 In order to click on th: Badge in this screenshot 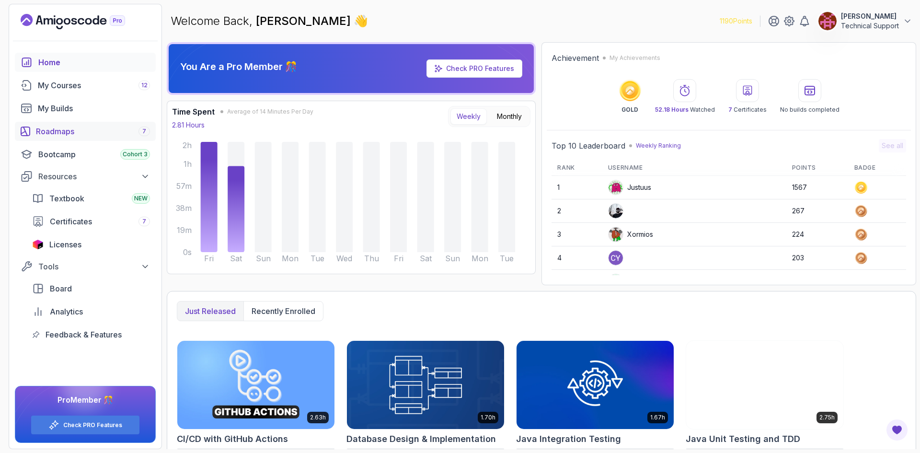, I will do `click(878, 168)`.